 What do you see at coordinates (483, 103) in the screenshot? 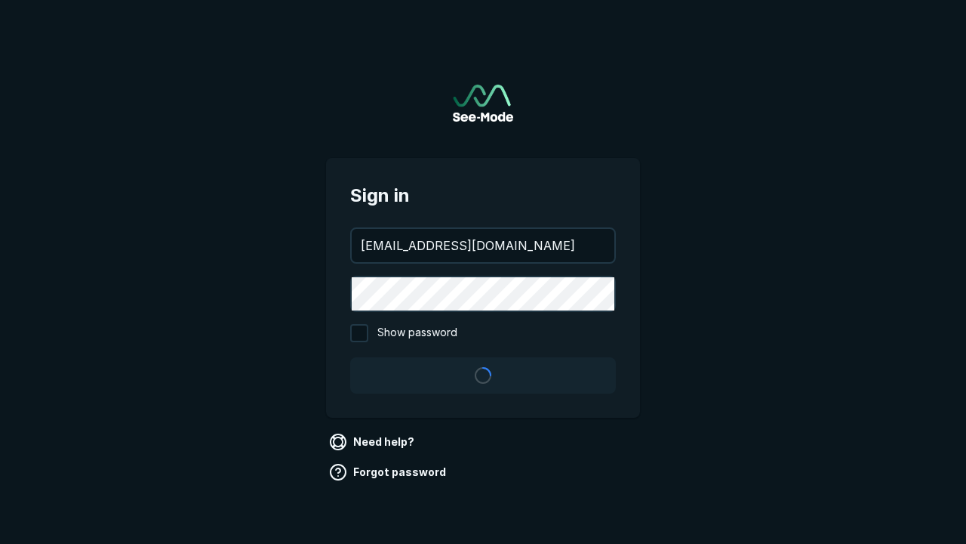
I see `a: Go to sign in` at bounding box center [483, 103].